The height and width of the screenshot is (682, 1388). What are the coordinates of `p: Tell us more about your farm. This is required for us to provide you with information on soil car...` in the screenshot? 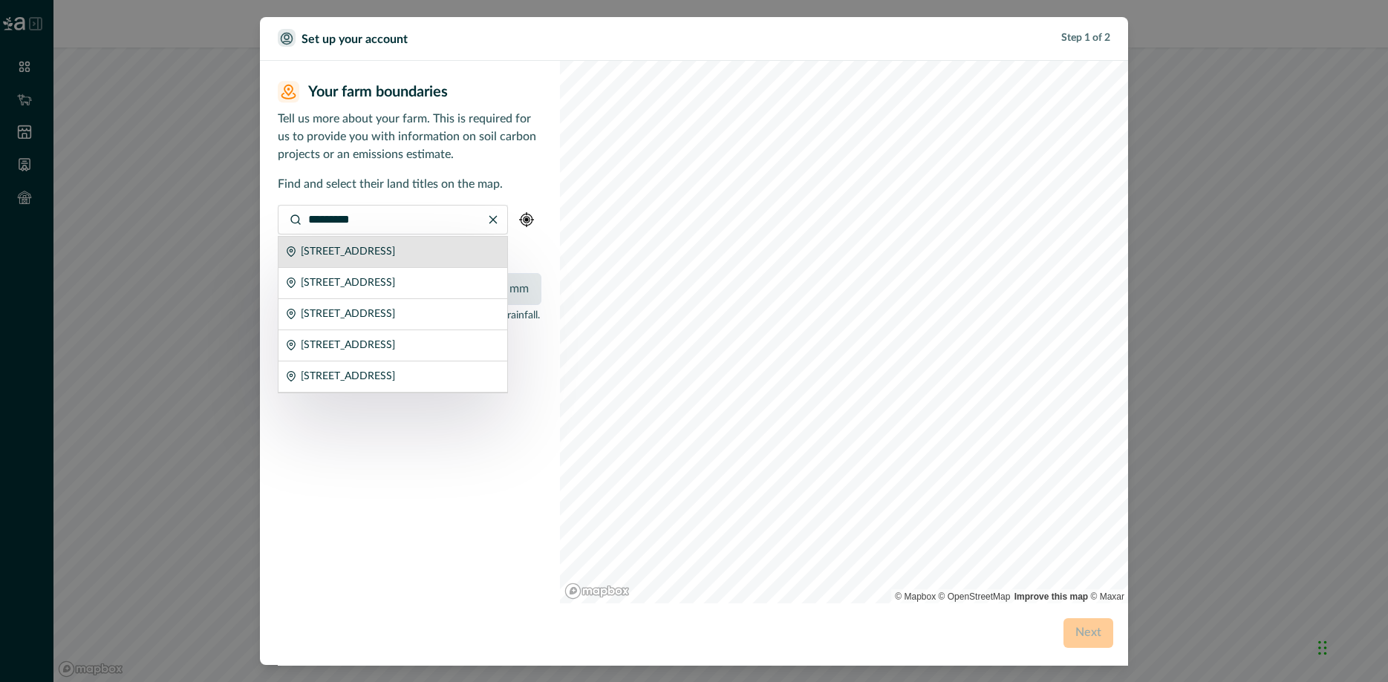 It's located at (409, 137).